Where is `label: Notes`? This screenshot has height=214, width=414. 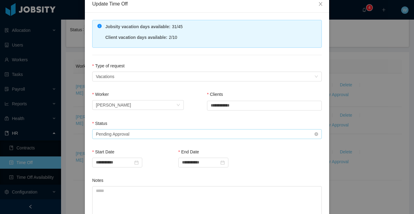 label: Notes is located at coordinates (98, 180).